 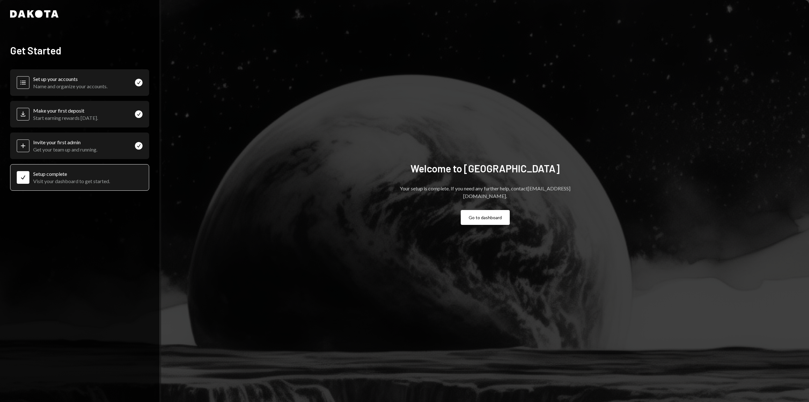 I want to click on div: Make your first deposit, so click(x=65, y=110).